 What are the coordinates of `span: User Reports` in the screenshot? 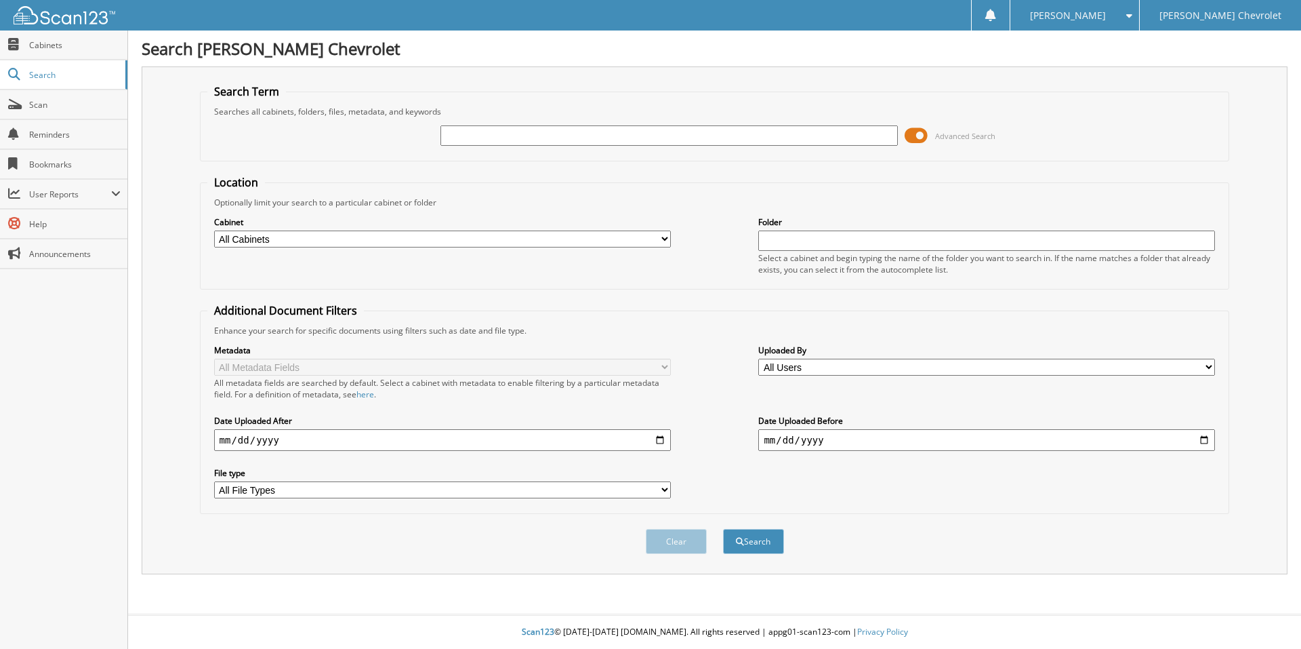 It's located at (70, 194).